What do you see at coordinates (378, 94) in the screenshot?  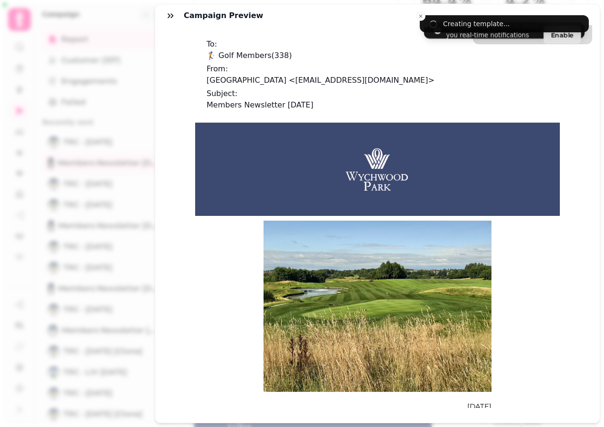 I see `p: Subject:` at bounding box center [378, 94].